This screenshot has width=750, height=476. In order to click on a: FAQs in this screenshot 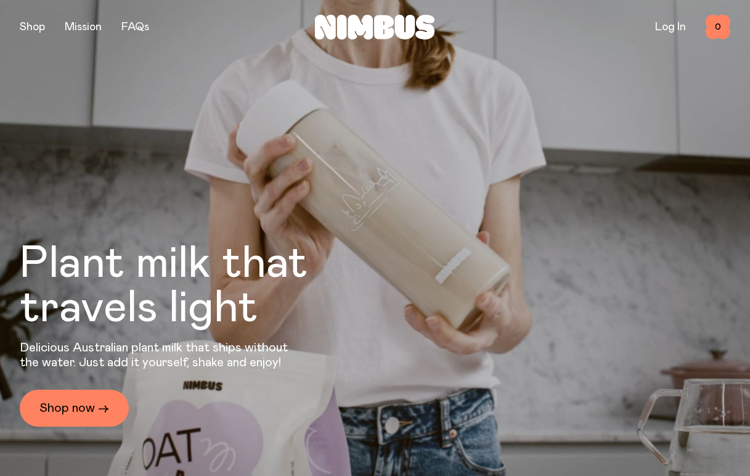, I will do `click(135, 27)`.